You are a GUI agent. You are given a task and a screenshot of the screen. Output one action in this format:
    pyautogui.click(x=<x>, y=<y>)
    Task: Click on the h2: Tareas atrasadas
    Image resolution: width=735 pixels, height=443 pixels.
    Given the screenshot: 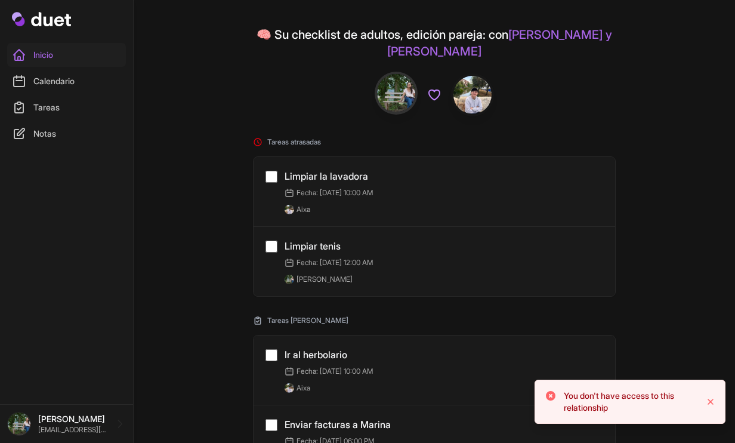 What is the action you would take?
    pyautogui.click(x=434, y=142)
    